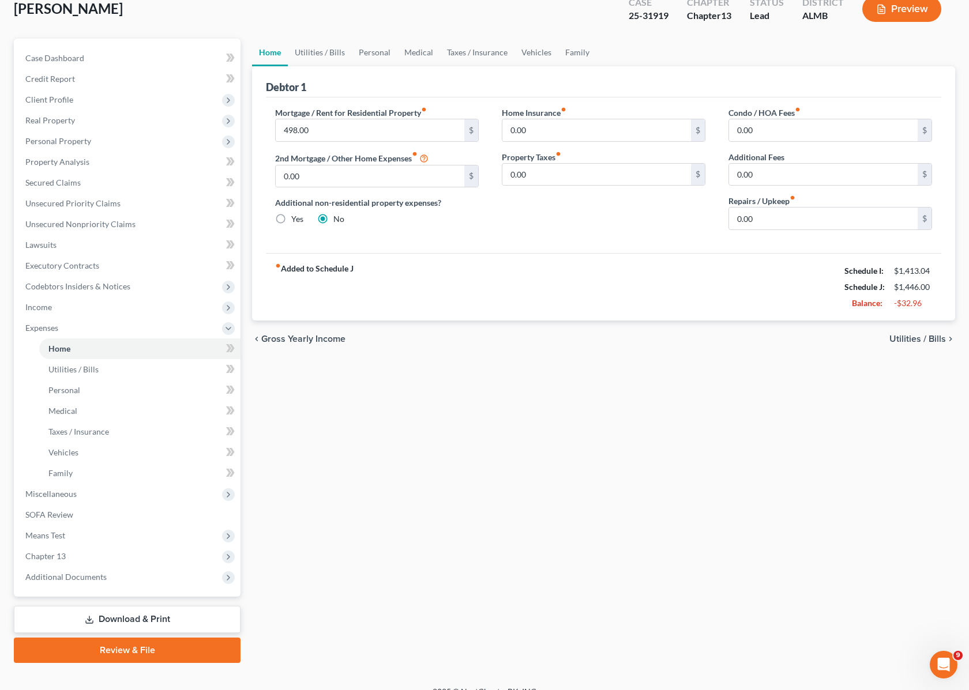 The image size is (969, 690). What do you see at coordinates (709, 16) in the screenshot?
I see `div: Chapter` at bounding box center [709, 16].